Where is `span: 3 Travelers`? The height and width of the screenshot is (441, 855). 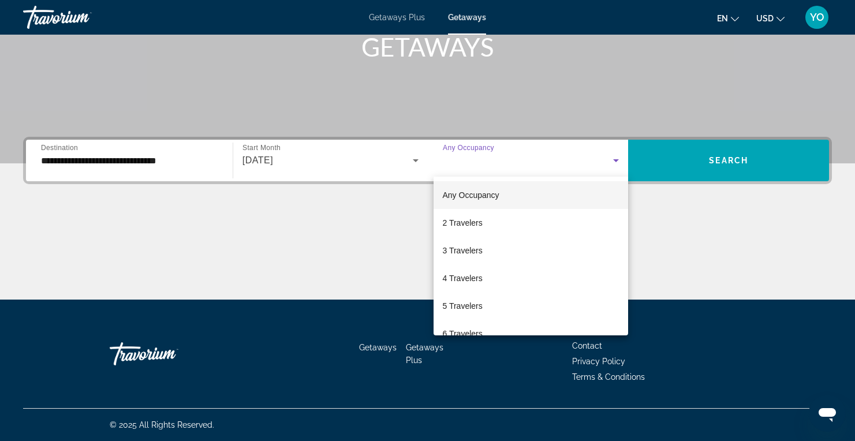
span: 3 Travelers is located at coordinates (462, 251).